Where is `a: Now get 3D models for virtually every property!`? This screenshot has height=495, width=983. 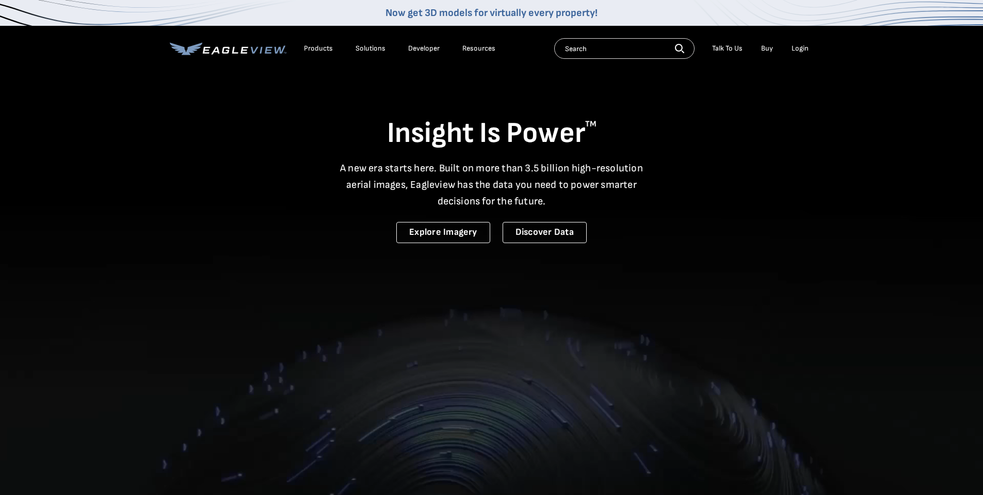
a: Now get 3D models for virtually every property! is located at coordinates (491, 13).